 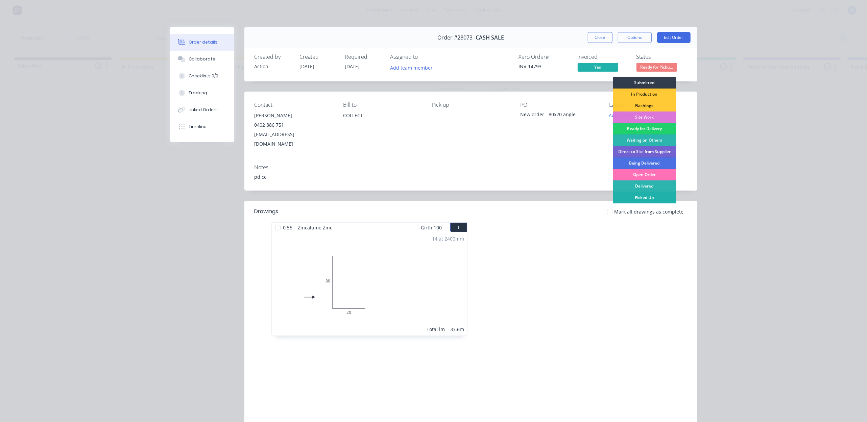 I want to click on button: Timeline, so click(x=202, y=127).